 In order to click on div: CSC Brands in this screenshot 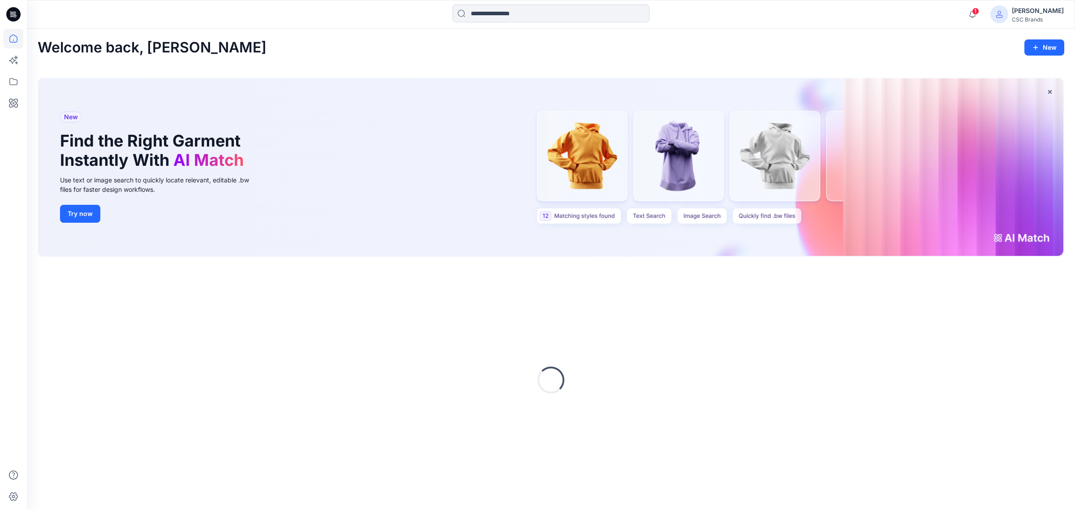, I will do `click(1038, 19)`.